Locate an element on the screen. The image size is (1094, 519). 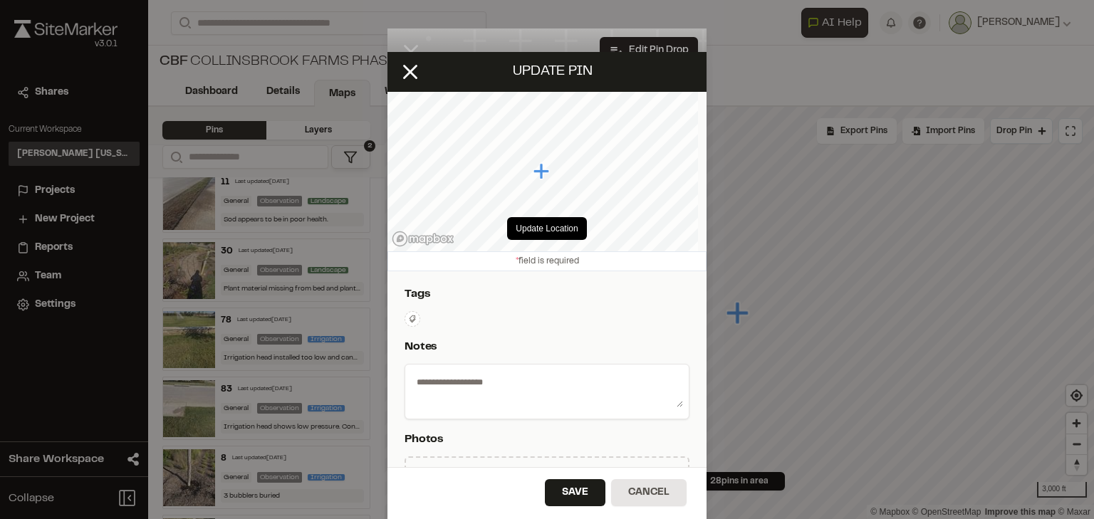
button: Save is located at coordinates (575, 493).